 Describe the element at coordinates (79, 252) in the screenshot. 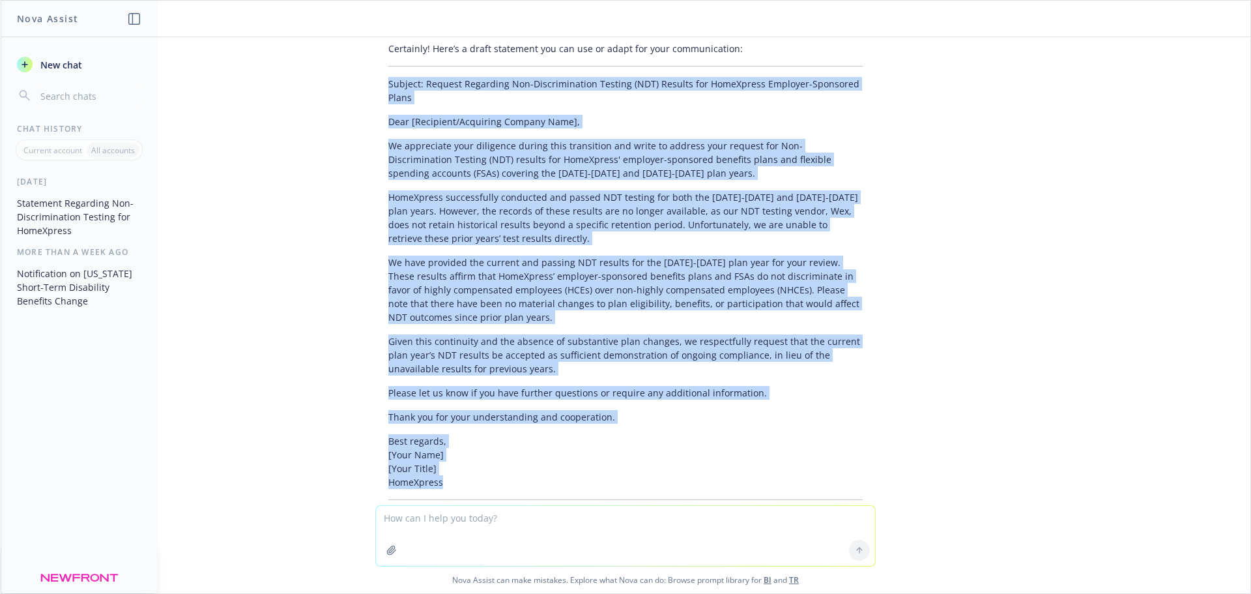

I see `div: More than a week ago` at that location.